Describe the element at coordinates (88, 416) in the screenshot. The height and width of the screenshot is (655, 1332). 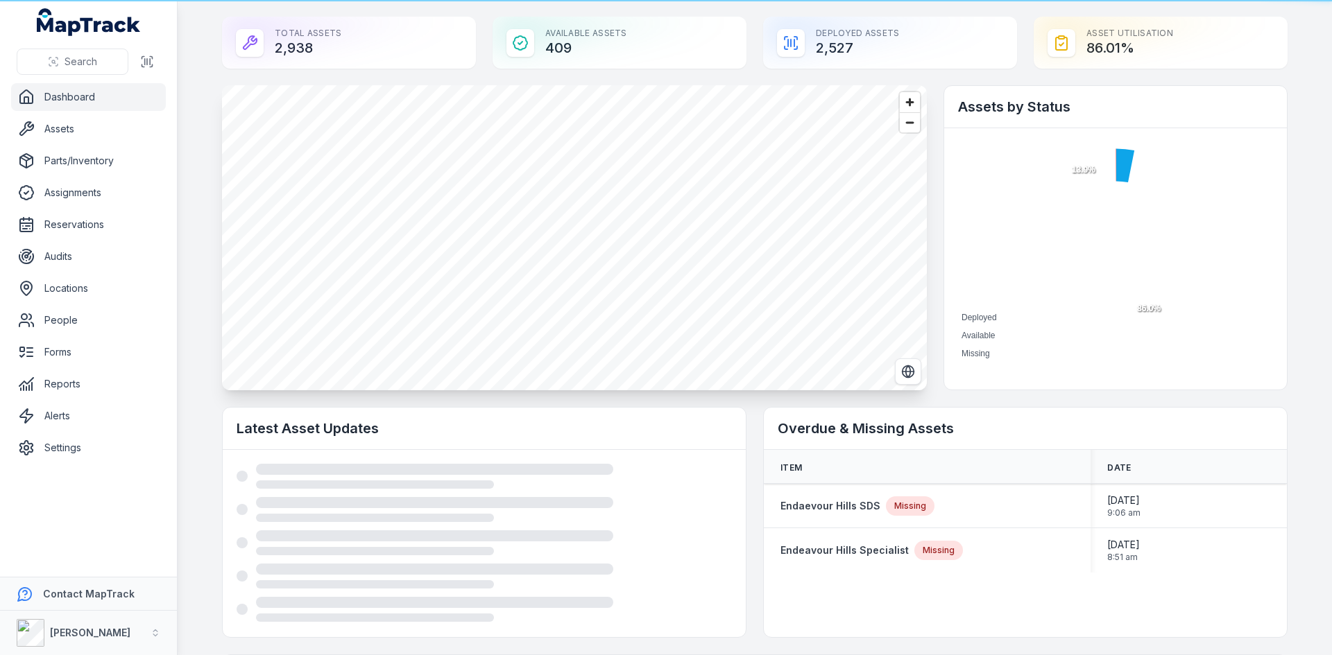
I see `a: Alerts` at that location.